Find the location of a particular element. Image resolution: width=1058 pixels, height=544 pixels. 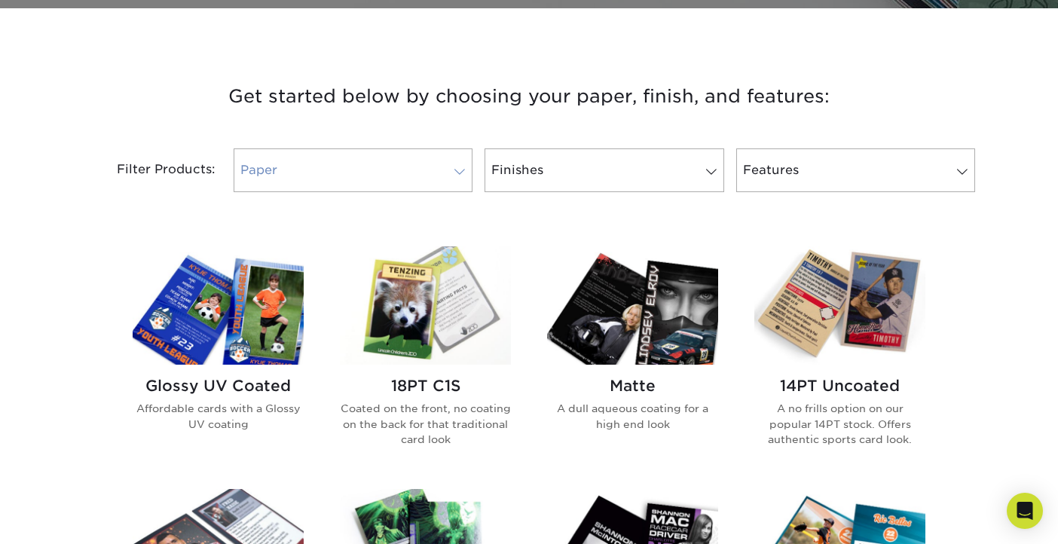

div: Filter Products: is located at coordinates (152, 170).